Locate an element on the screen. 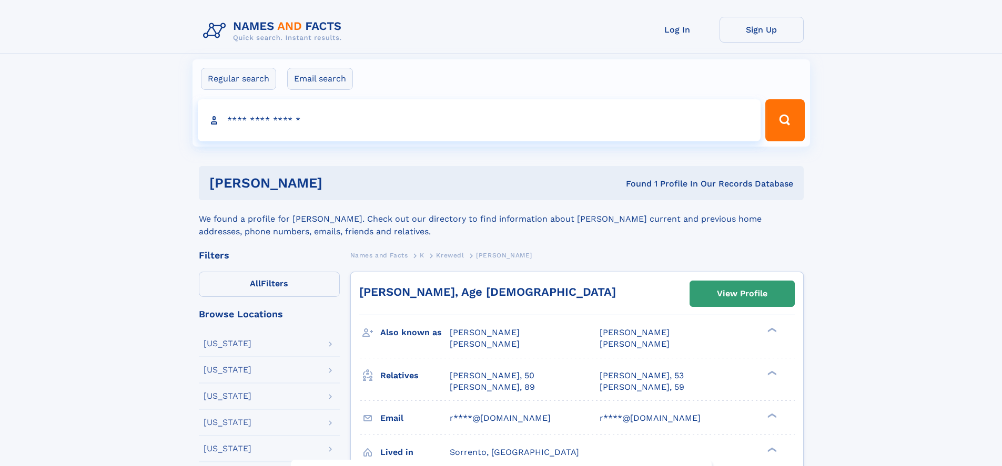  a: K is located at coordinates (422, 255).